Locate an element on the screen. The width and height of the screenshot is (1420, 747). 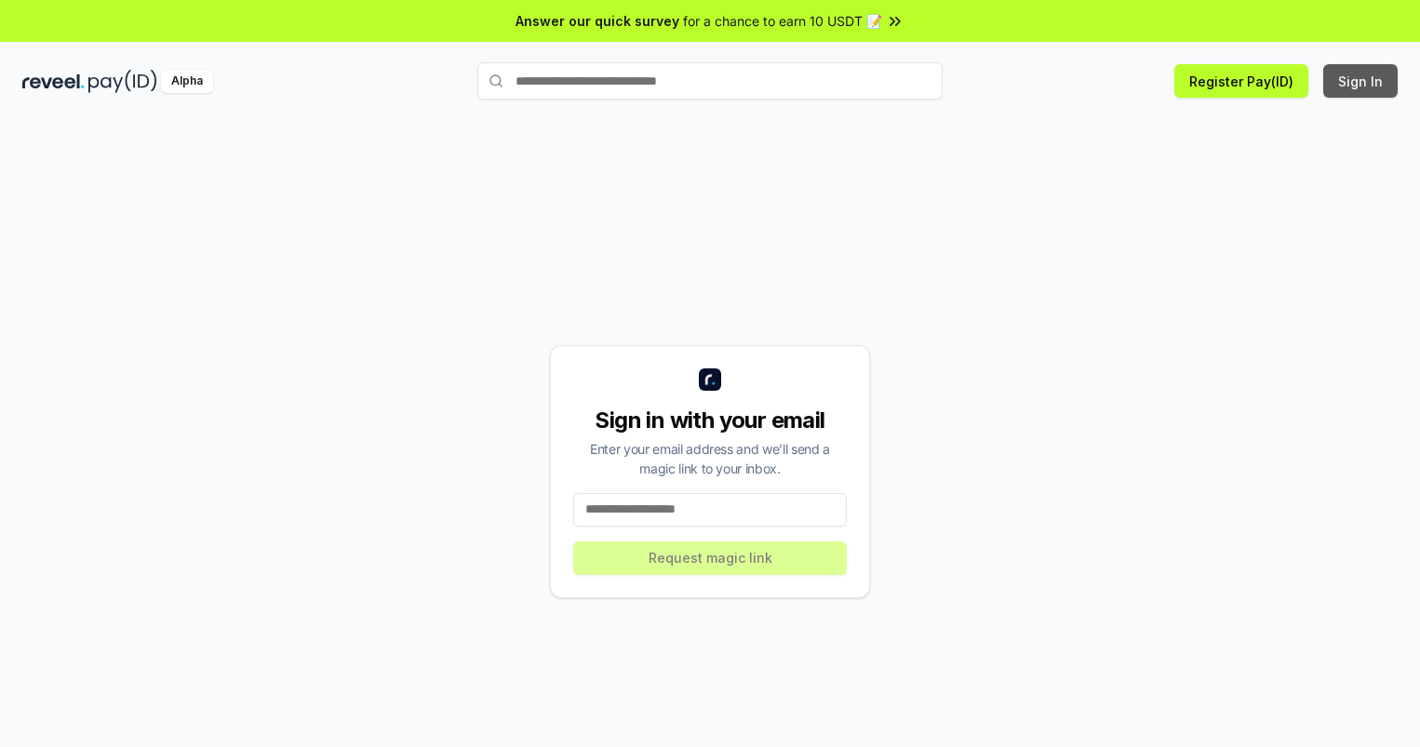
span: for a chance to earn 10 USDT 📝 is located at coordinates (782, 20).